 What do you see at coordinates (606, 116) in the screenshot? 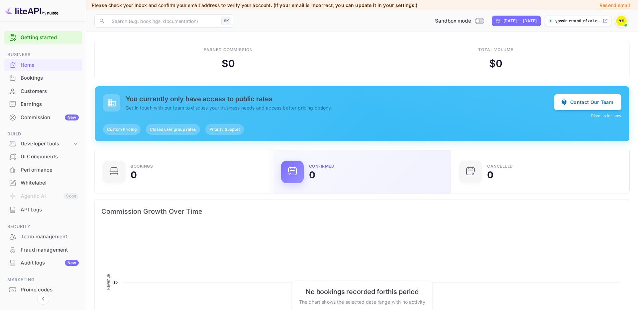
I see `button: Dismiss for now` at bounding box center [606, 116].